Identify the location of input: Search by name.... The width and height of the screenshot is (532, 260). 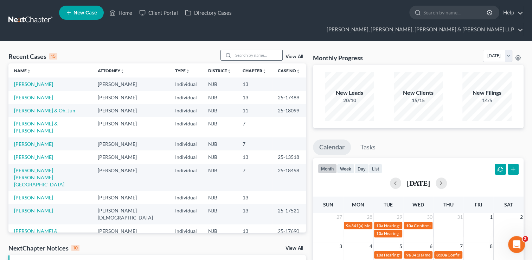
(258, 55).